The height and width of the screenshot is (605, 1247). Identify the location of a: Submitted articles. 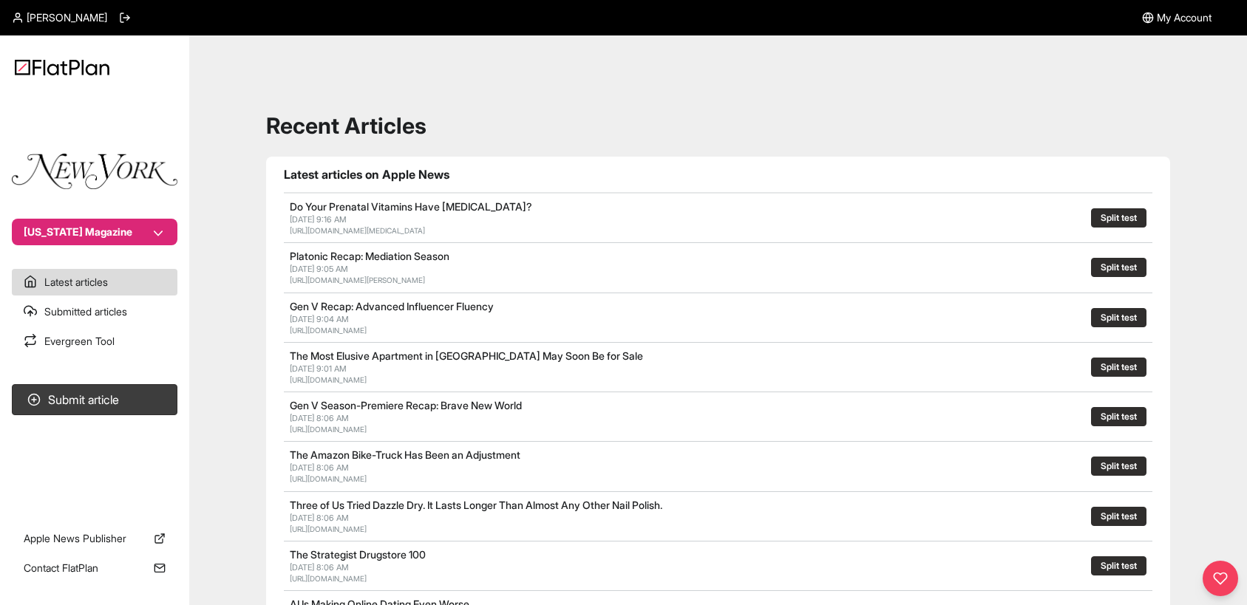
(95, 312).